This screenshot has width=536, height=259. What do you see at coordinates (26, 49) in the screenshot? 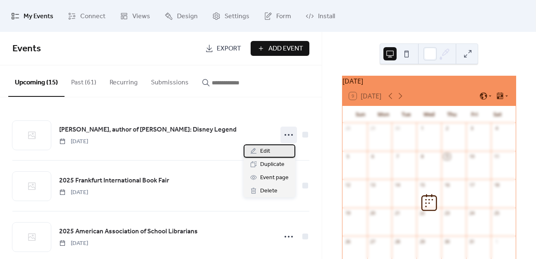
I see `span: Events` at bounding box center [26, 49].